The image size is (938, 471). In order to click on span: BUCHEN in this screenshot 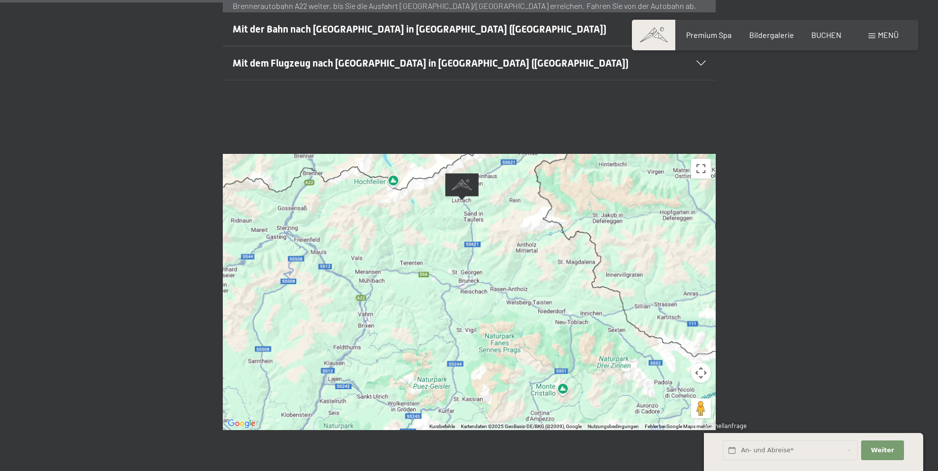, I will do `click(826, 35)`.